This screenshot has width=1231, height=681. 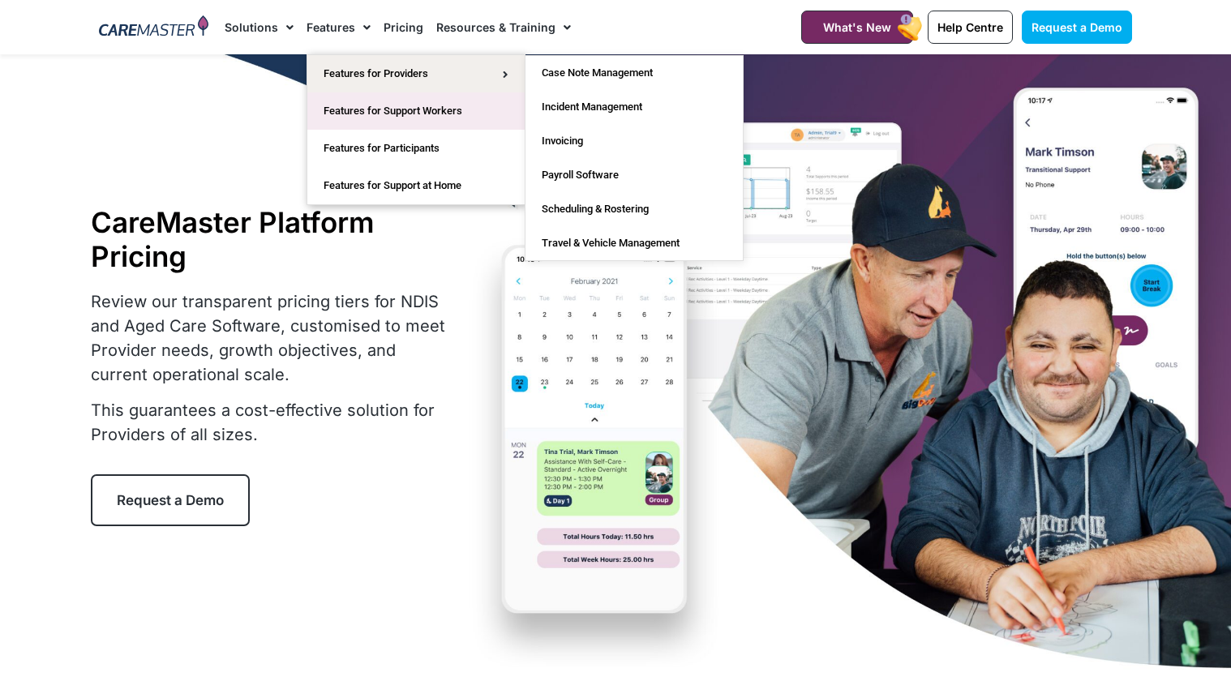 I want to click on a: Features for Support Workers, so click(x=416, y=111).